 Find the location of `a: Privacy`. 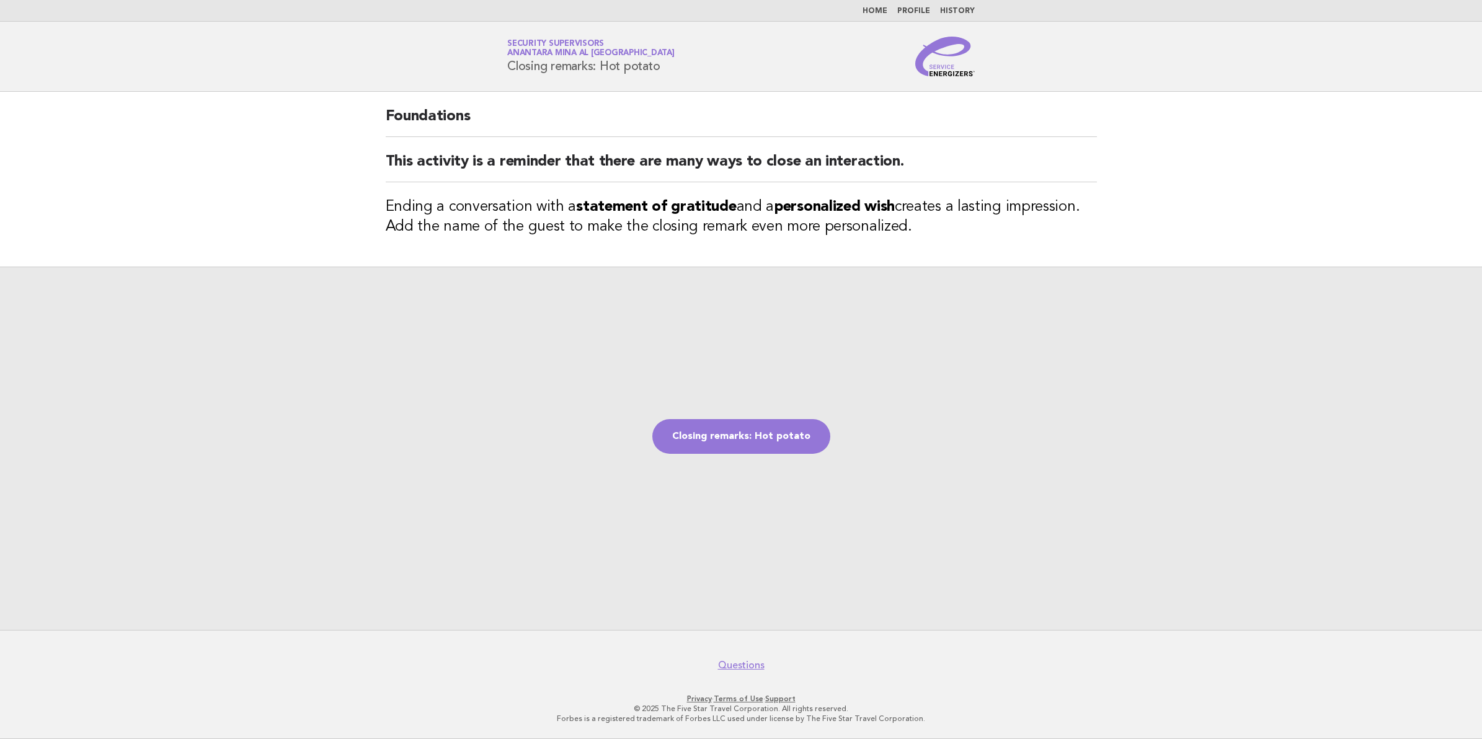

a: Privacy is located at coordinates (699, 699).